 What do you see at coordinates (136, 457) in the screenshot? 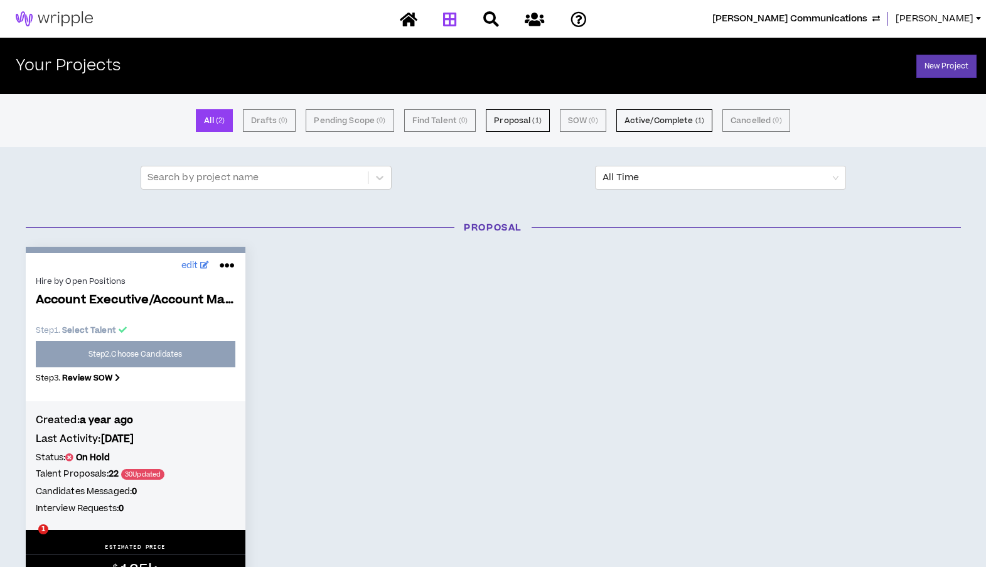
I see `h5: Status:` at bounding box center [136, 457].